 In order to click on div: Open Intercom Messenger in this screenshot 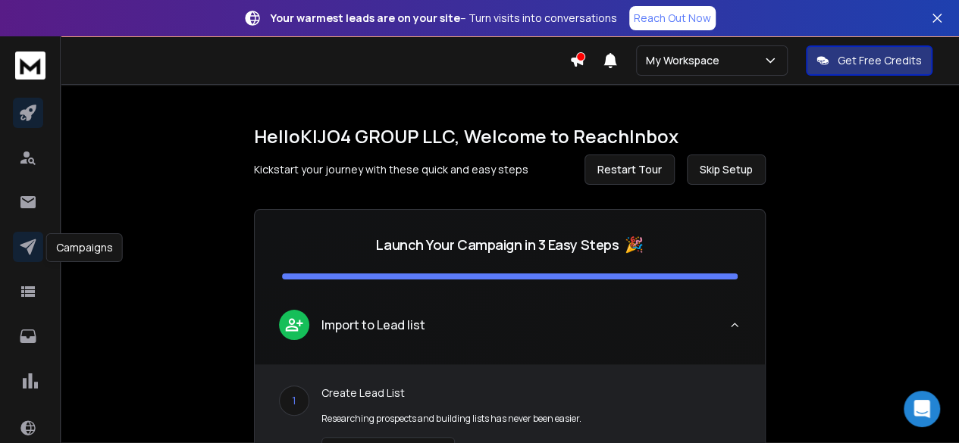, I will do `click(922, 409)`.